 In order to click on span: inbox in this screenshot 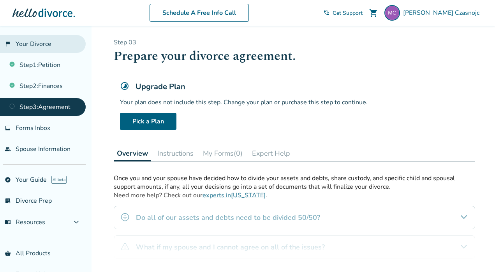, I will do `click(8, 128)`.